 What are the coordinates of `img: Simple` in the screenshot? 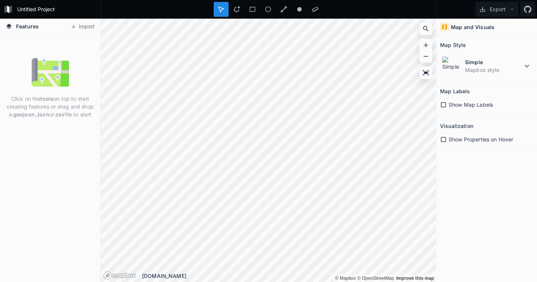 It's located at (452, 66).